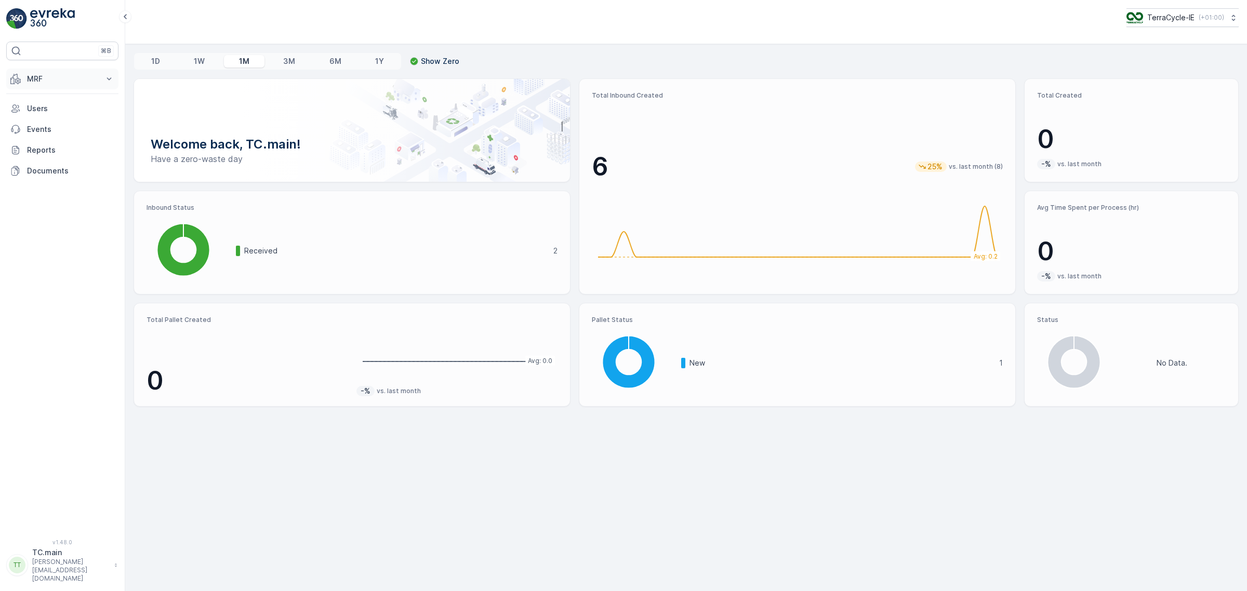 Image resolution: width=1247 pixels, height=591 pixels. I want to click on a: Events, so click(62, 129).